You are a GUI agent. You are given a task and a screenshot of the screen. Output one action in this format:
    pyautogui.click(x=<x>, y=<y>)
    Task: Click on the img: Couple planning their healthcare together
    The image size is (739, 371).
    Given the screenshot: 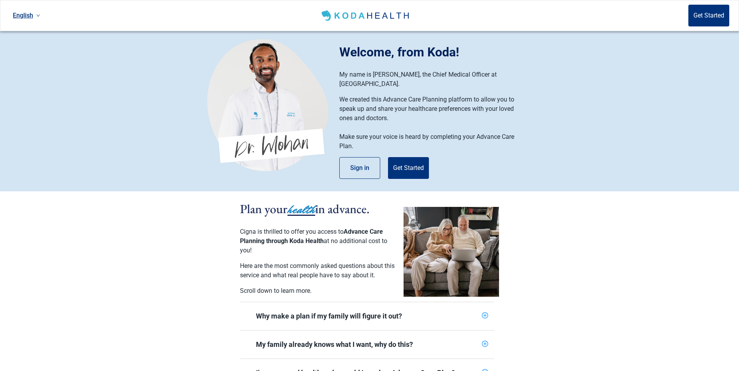 What is the action you would take?
    pyautogui.click(x=451, y=252)
    